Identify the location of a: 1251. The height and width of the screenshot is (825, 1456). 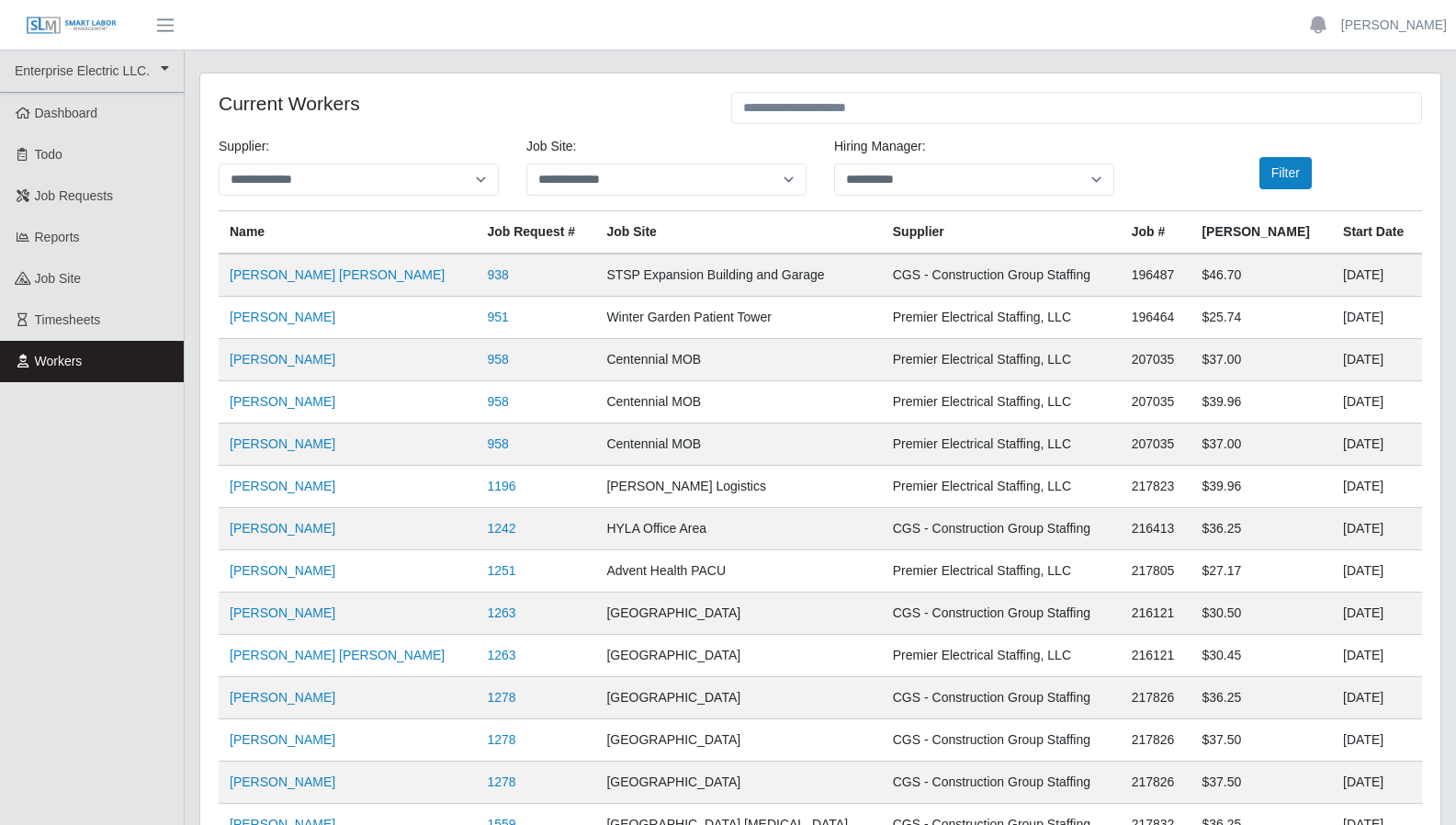
(501, 571).